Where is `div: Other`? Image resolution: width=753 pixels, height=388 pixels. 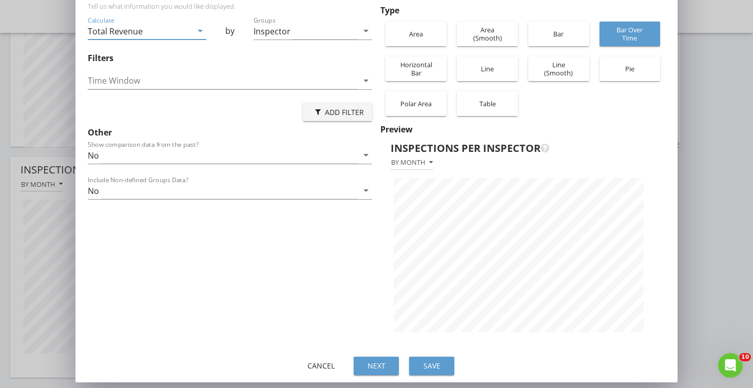
div: Other is located at coordinates (230, 132).